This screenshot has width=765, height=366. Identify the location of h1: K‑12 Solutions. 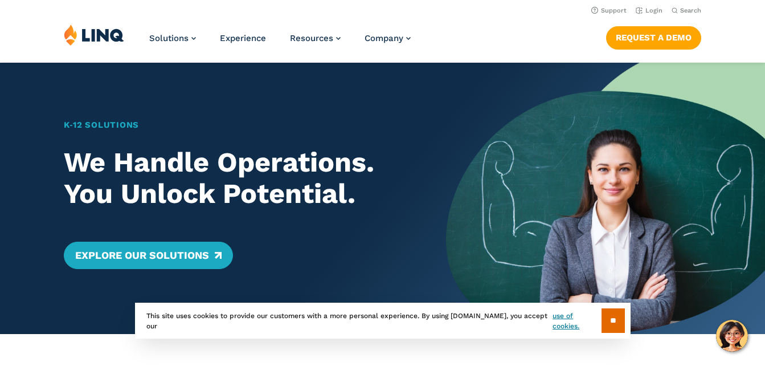
(239, 125).